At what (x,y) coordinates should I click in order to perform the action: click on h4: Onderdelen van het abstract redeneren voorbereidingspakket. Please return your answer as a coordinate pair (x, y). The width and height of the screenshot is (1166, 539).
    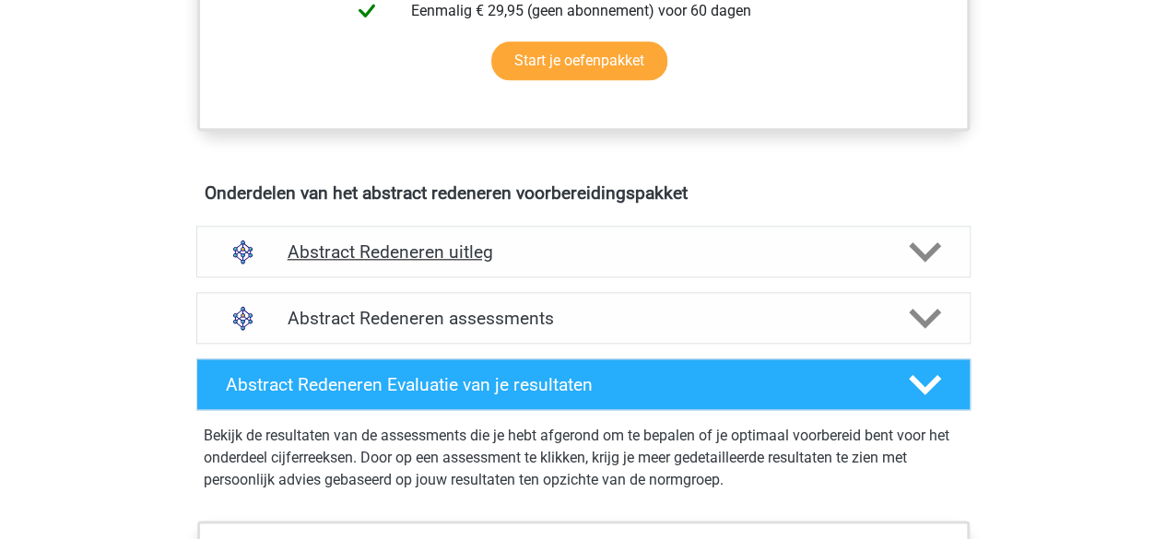
    Looking at the image, I should click on (583, 193).